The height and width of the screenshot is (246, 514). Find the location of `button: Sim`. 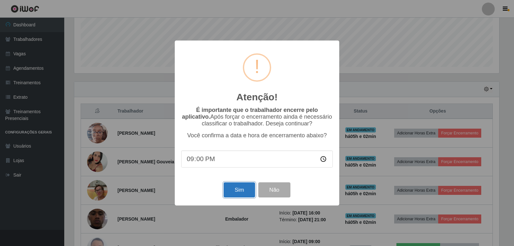

button: Sim is located at coordinates (239, 189).